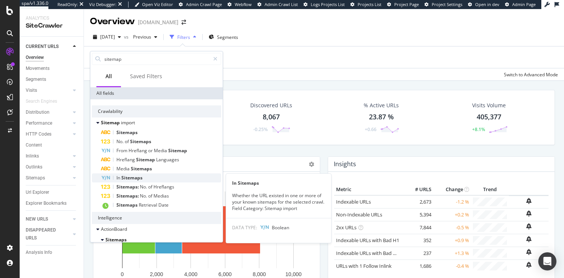 This screenshot has height=278, width=564. What do you see at coordinates (403, 5) in the screenshot?
I see `a: Project Page` at bounding box center [403, 5].